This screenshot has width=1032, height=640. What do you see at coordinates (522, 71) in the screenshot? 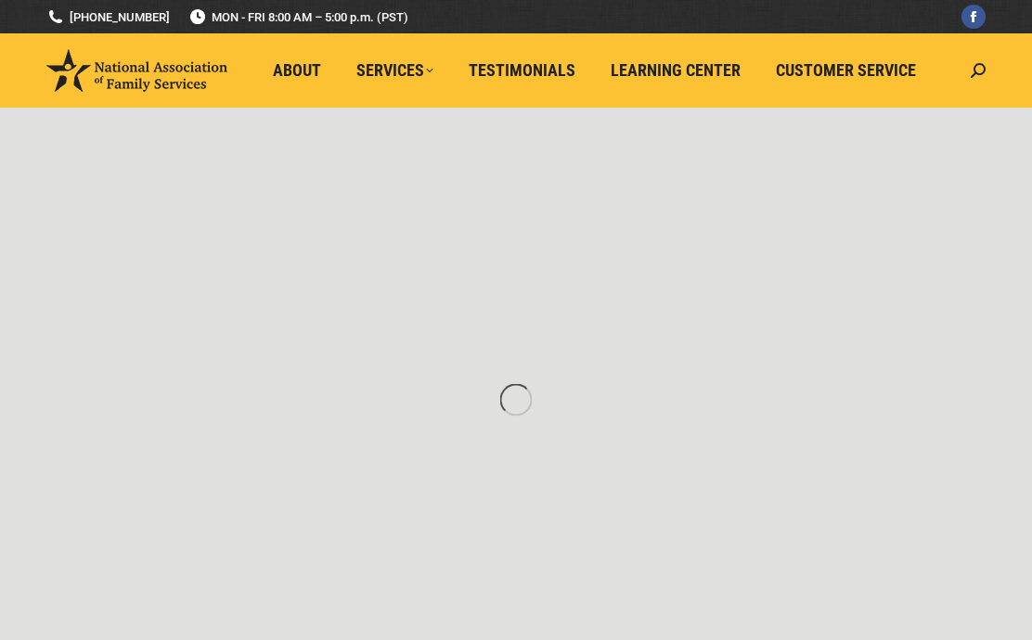
I see `a: Testimonials` at bounding box center [522, 71].